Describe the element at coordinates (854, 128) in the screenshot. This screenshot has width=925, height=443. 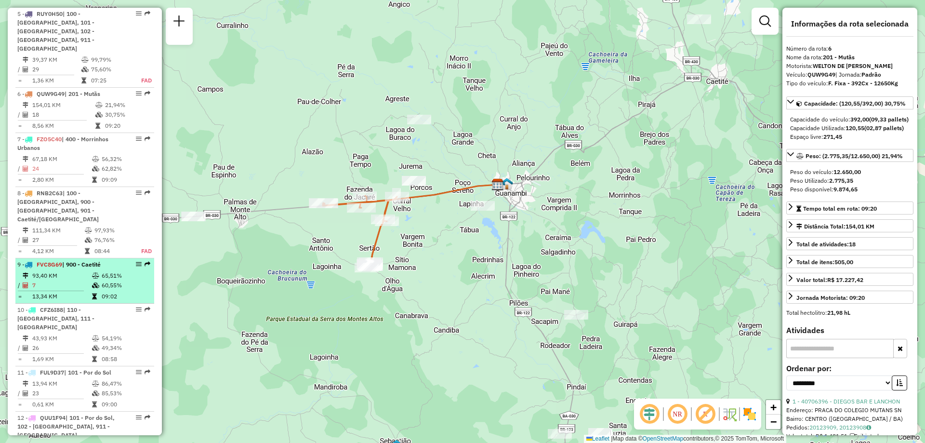
I see `strong: 120,55` at that location.